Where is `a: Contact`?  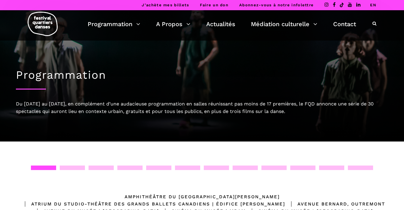 a: Contact is located at coordinates (345, 24).